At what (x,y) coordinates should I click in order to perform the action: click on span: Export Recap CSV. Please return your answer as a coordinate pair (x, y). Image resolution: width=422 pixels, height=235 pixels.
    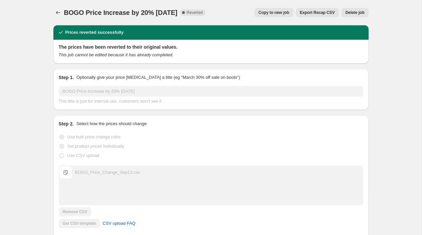
    Looking at the image, I should click on (317, 13).